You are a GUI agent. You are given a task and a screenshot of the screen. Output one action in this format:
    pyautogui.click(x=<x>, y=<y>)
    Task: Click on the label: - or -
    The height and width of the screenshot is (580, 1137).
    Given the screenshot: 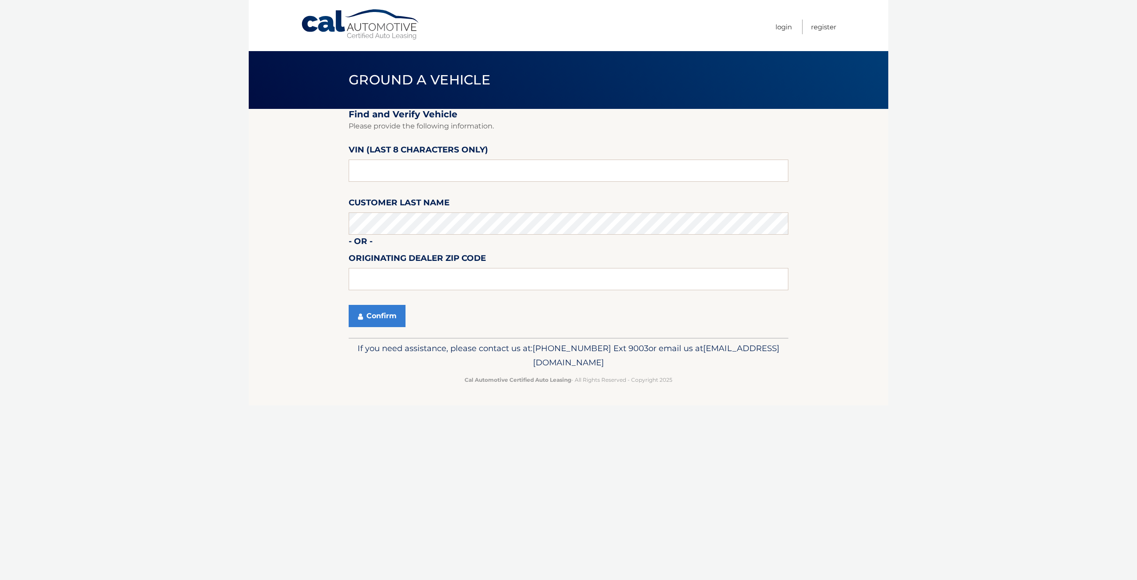 What is the action you would take?
    pyautogui.click(x=361, y=243)
    